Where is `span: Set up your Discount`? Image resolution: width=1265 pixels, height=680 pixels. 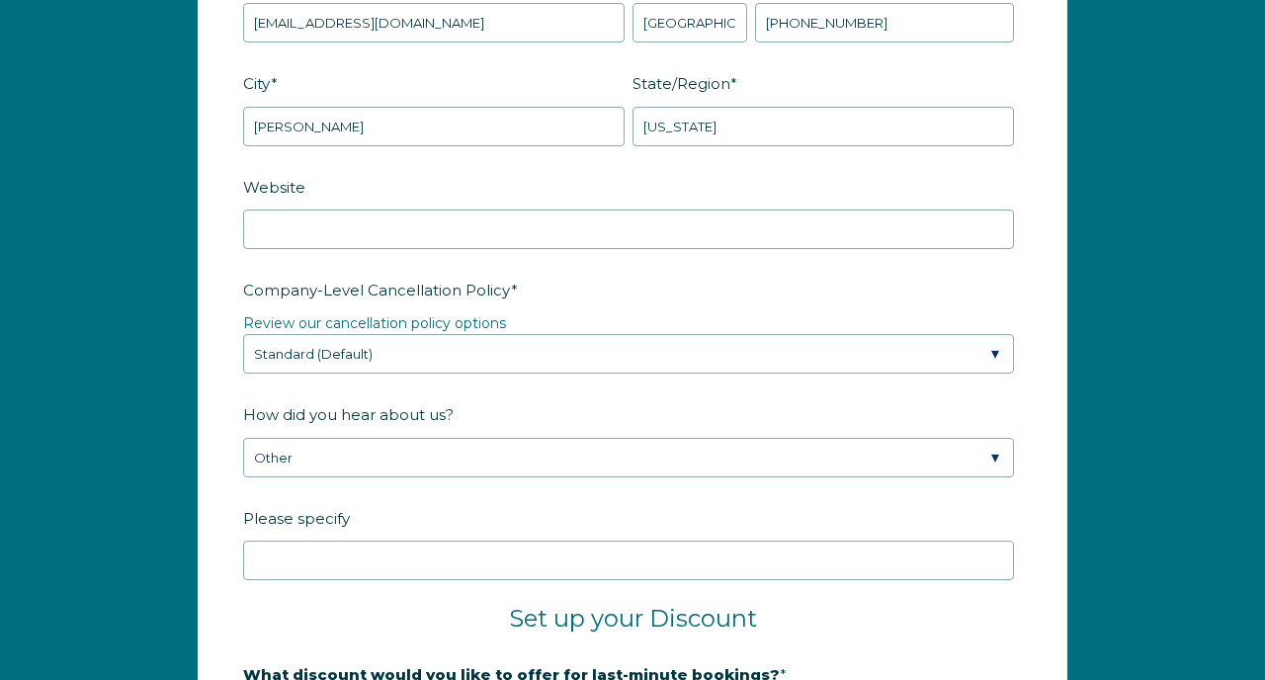 span: Set up your Discount is located at coordinates (633, 618).